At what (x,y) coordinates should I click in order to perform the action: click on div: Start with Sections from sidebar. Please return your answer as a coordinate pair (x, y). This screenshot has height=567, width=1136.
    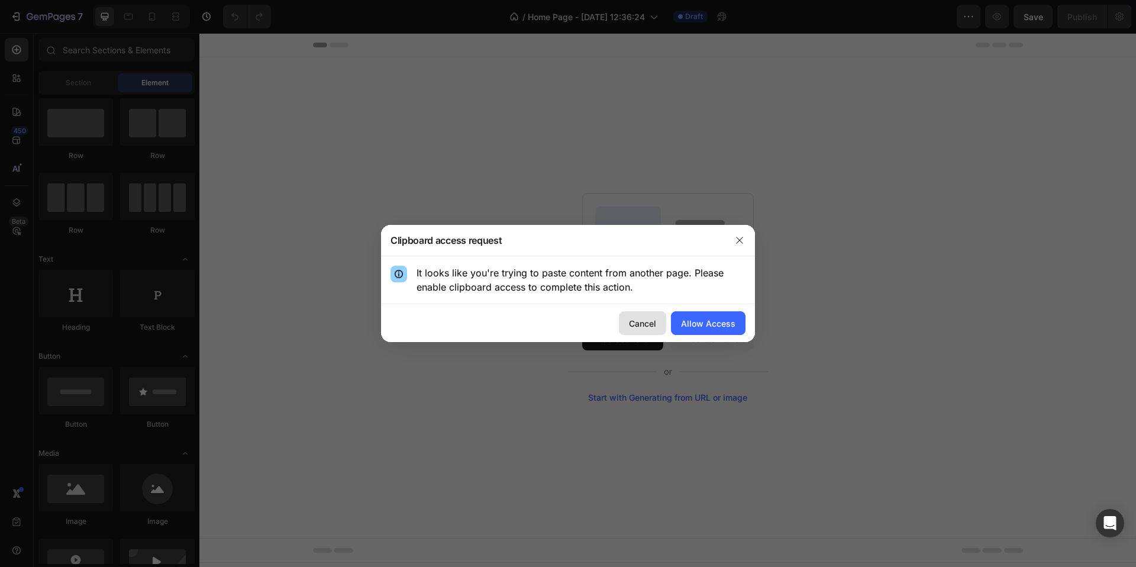
    Looking at the image, I should click on (469, 277).